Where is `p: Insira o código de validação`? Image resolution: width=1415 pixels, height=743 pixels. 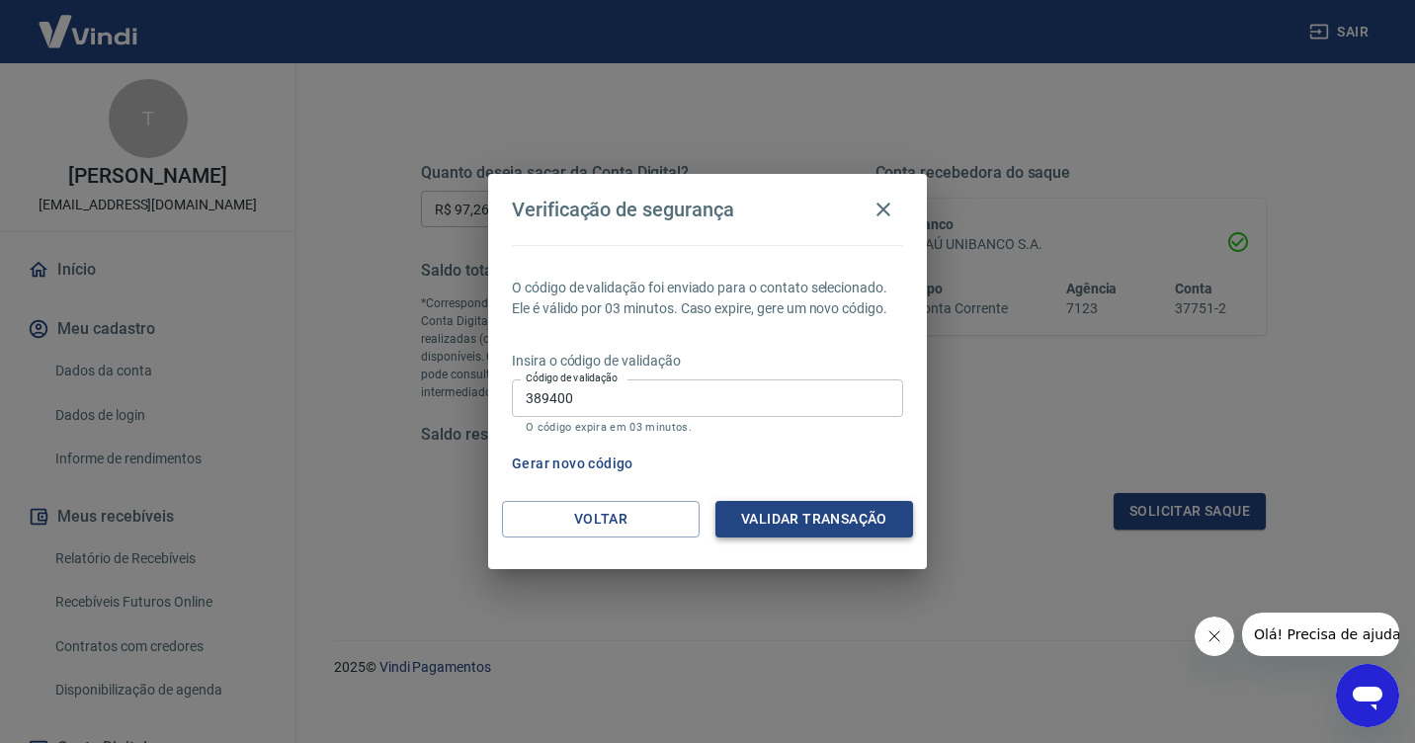 p: Insira o código de validação is located at coordinates (707, 361).